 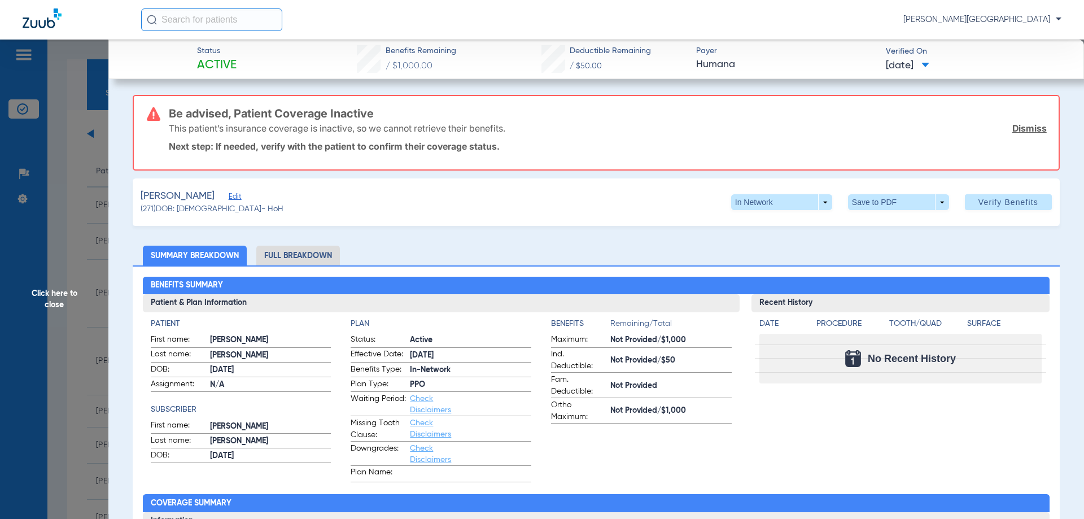 I want to click on app-breakdown-title: Procedure, so click(x=851, y=326).